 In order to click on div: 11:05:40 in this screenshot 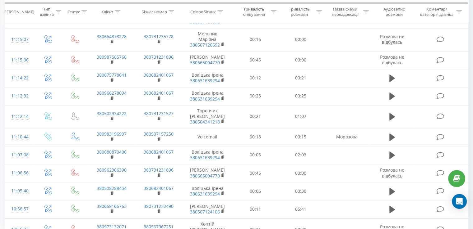, I will do `click(19, 191)`.